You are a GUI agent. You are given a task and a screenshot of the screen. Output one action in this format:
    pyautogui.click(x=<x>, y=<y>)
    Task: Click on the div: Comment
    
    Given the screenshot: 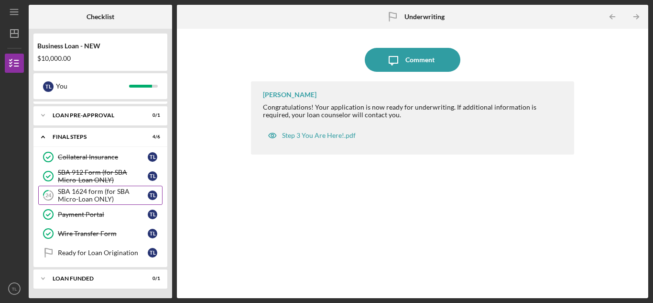 What is the action you would take?
    pyautogui.click(x=420, y=60)
    